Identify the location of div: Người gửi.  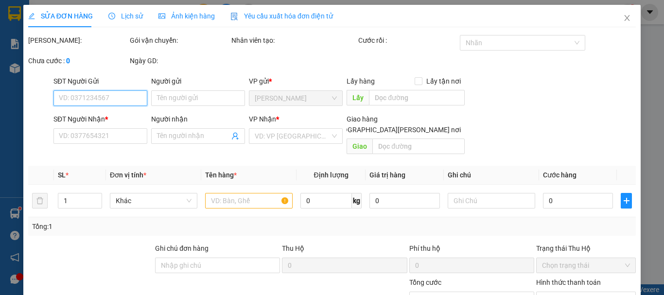
(198, 81).